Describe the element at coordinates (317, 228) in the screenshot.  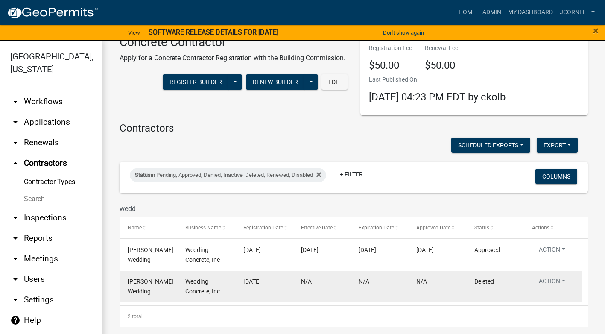
I see `span: Effective Date` at that location.